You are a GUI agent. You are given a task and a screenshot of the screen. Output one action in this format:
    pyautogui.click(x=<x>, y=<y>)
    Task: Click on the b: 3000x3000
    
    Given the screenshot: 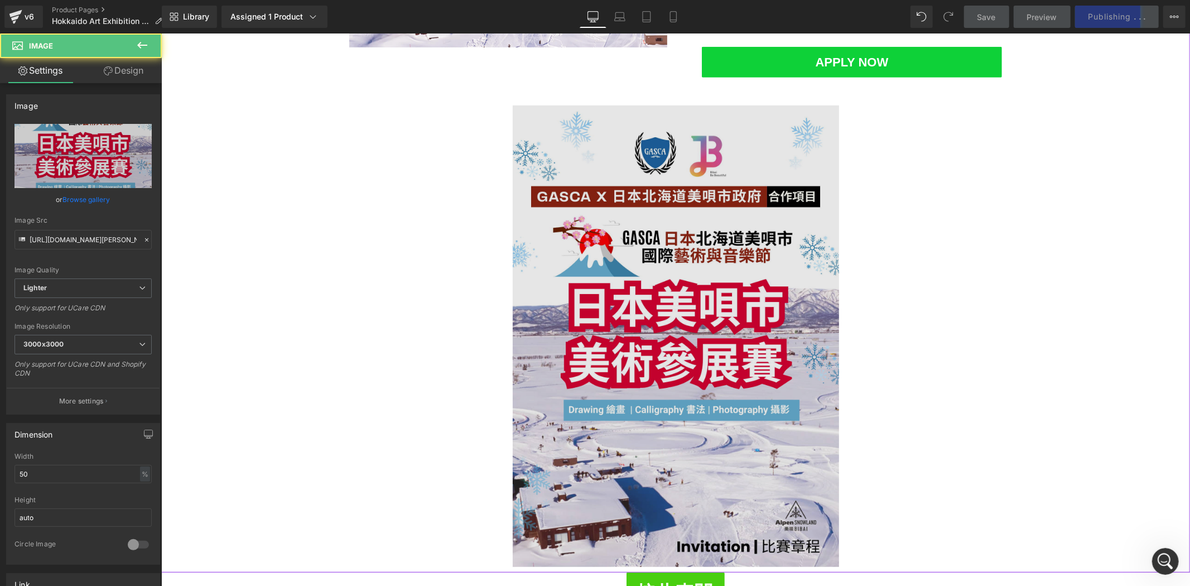 What is the action you would take?
    pyautogui.click(x=44, y=344)
    